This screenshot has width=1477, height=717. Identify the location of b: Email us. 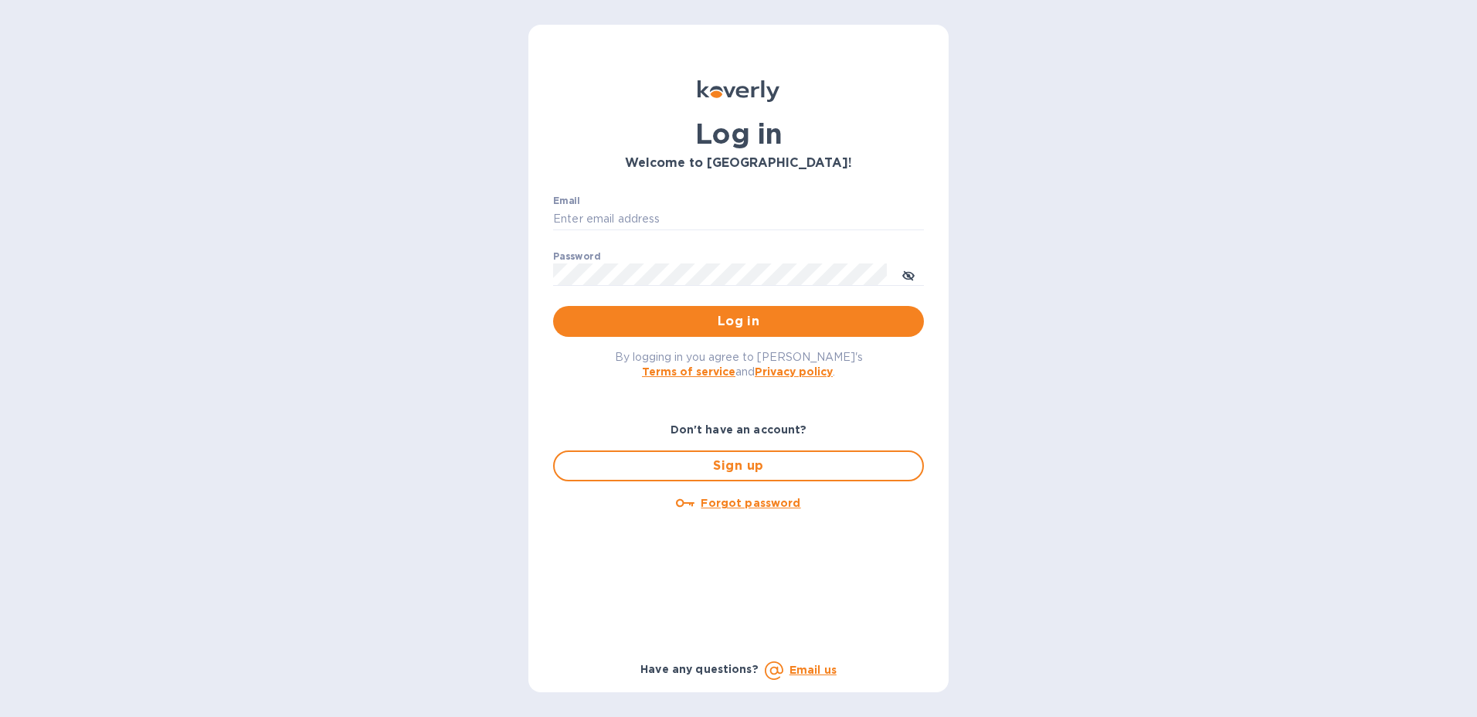
(812, 670).